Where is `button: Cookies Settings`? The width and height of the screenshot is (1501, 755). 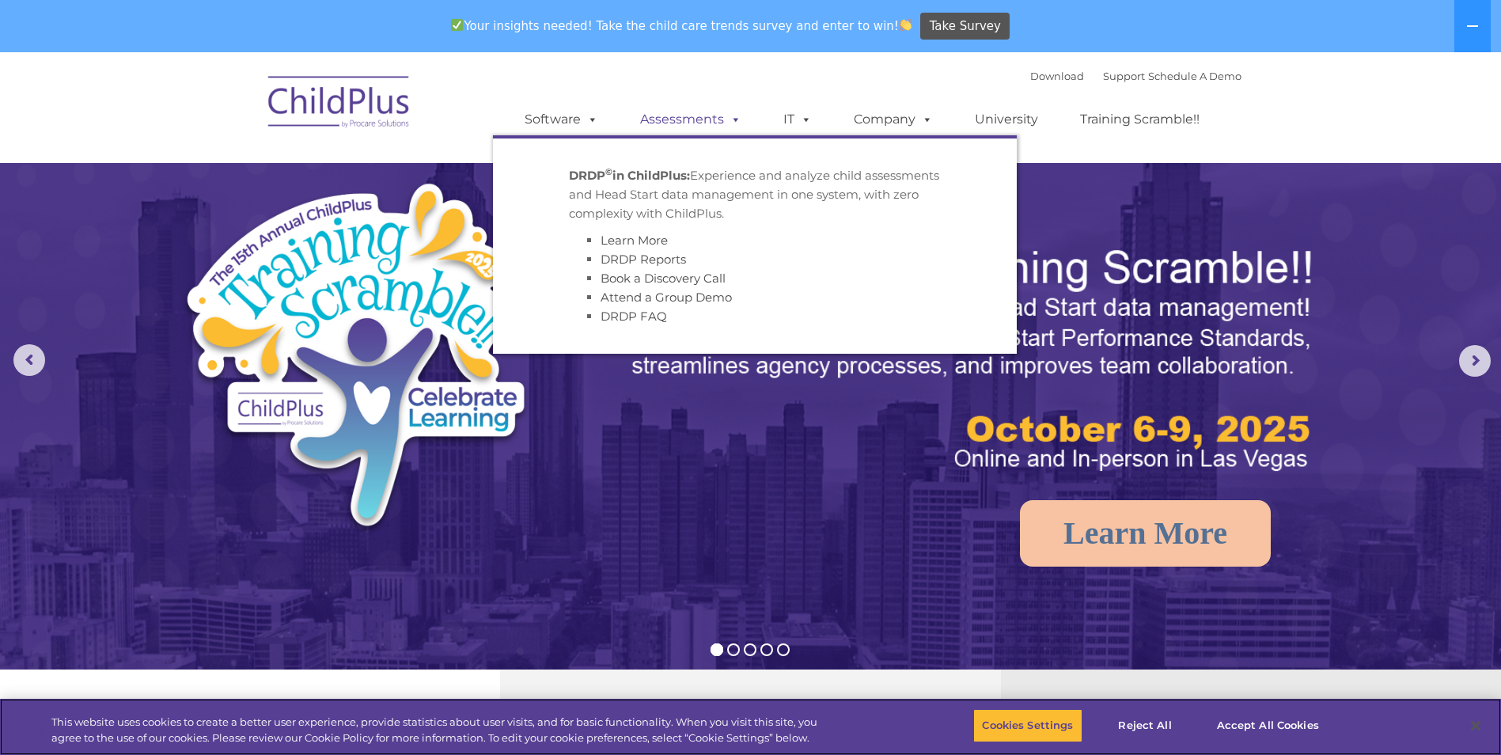
button: Cookies Settings is located at coordinates (1027, 725).